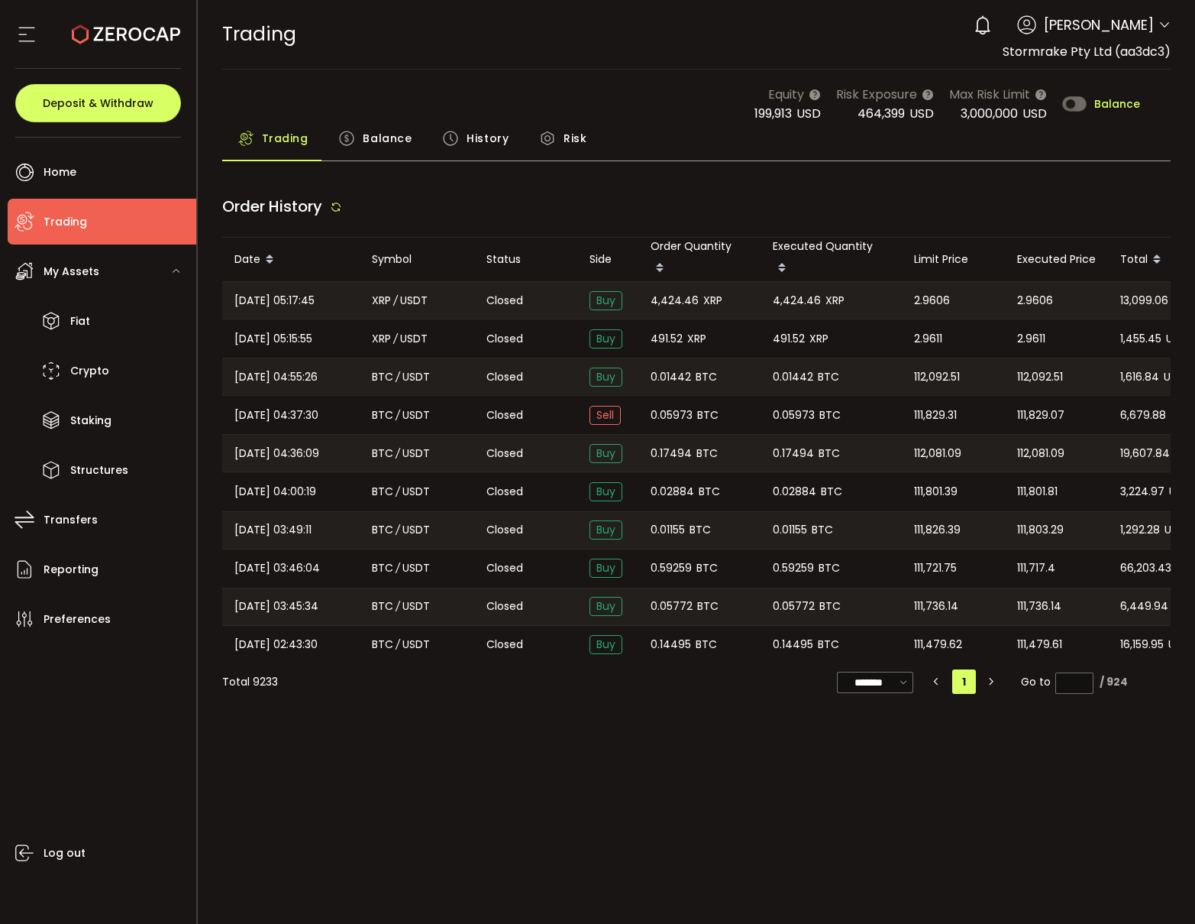  Describe the element at coordinates (989, 113) in the screenshot. I see `span: 3,000,000` at that location.